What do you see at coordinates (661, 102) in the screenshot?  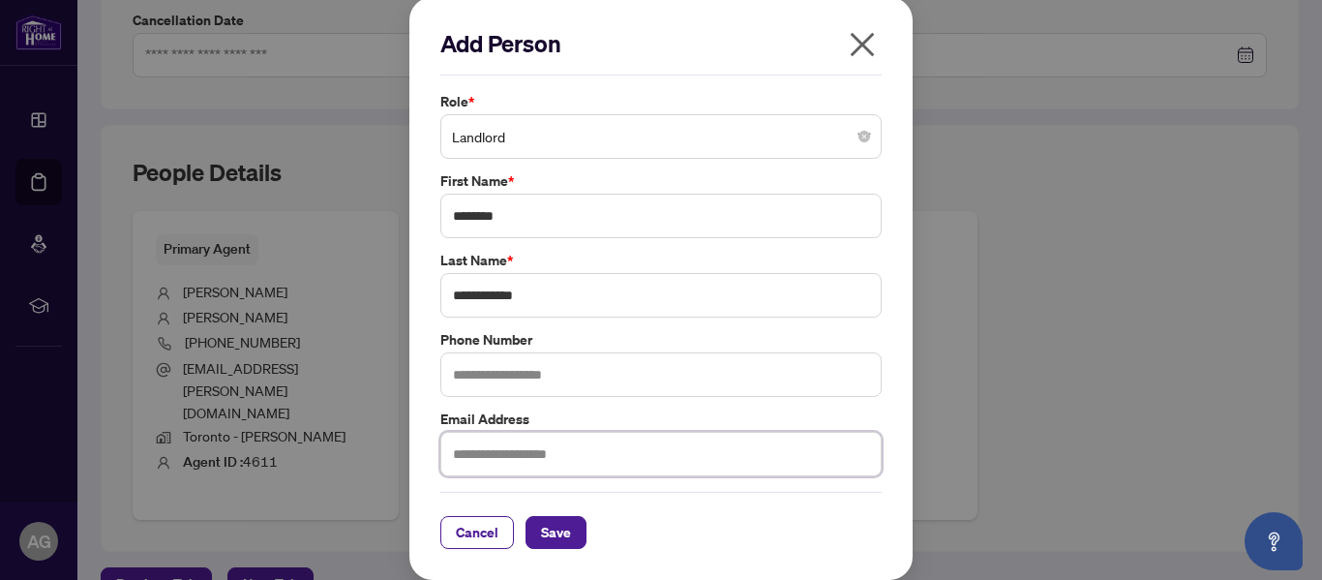 I see `label: Role` at bounding box center [661, 102].